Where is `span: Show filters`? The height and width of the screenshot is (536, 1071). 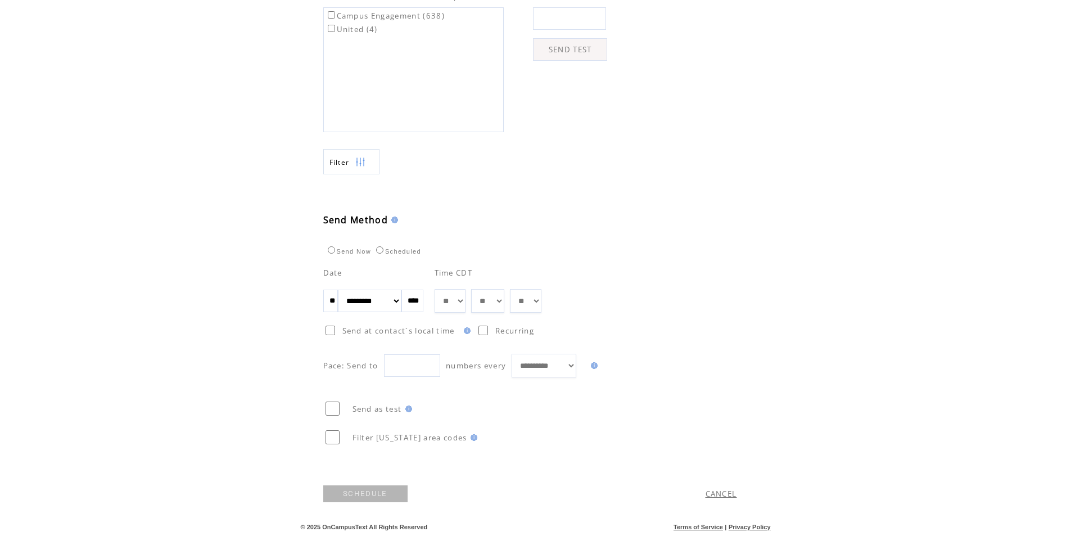
span: Show filters is located at coordinates (339, 162).